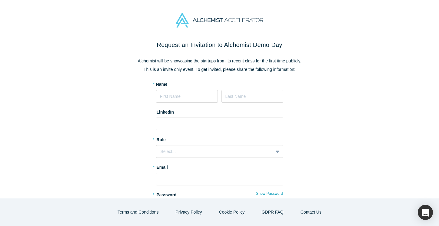 The image size is (439, 226). What do you see at coordinates (220, 166) in the screenshot?
I see `label: Email` at bounding box center [220, 166].